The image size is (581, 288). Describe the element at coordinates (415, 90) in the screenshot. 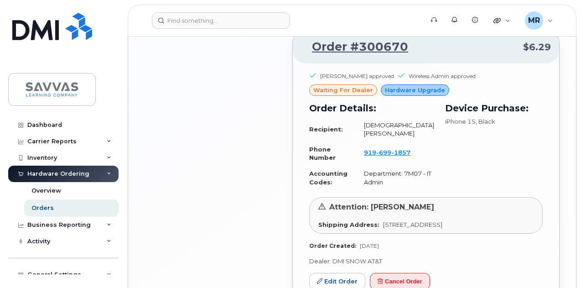

I see `span: Hardware Upgrade` at that location.